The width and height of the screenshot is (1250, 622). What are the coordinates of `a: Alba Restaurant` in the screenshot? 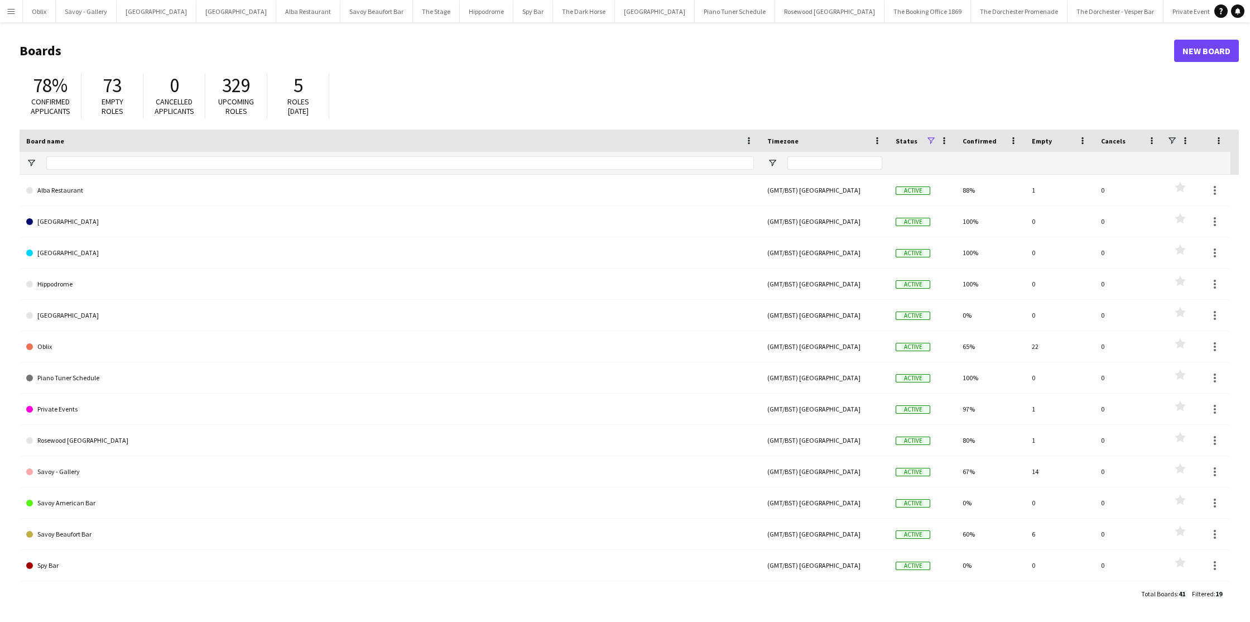 It's located at (390, 190).